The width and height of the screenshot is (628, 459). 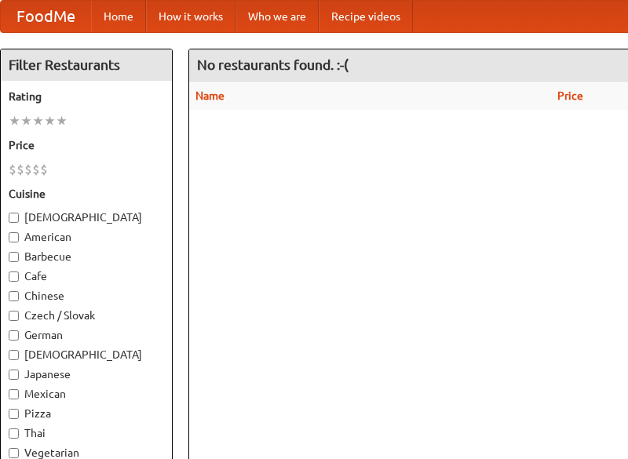 What do you see at coordinates (570, 96) in the screenshot?
I see `a: Price` at bounding box center [570, 96].